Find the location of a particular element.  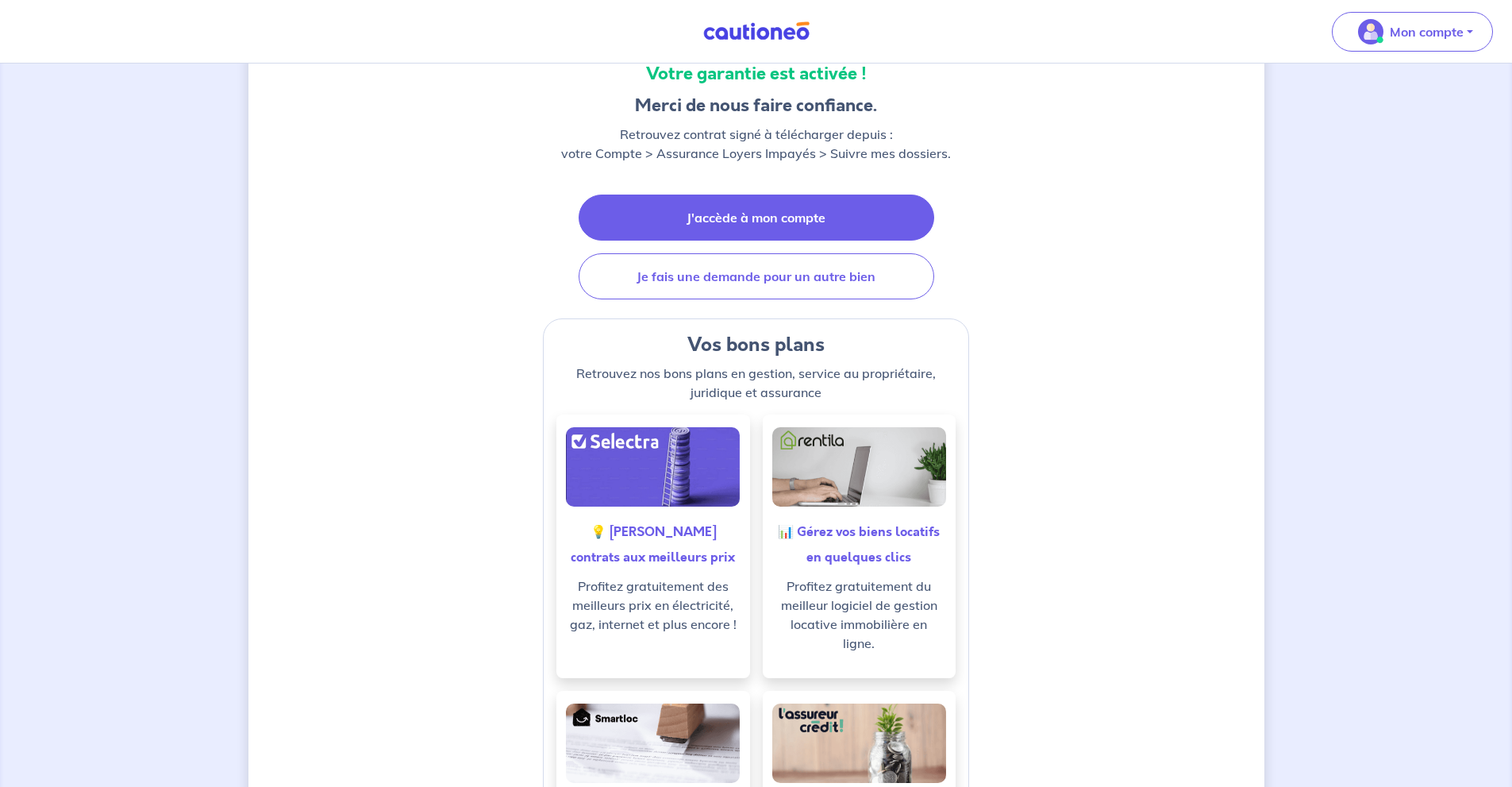

h4: Vos bons plans is located at coordinates (756, 344).